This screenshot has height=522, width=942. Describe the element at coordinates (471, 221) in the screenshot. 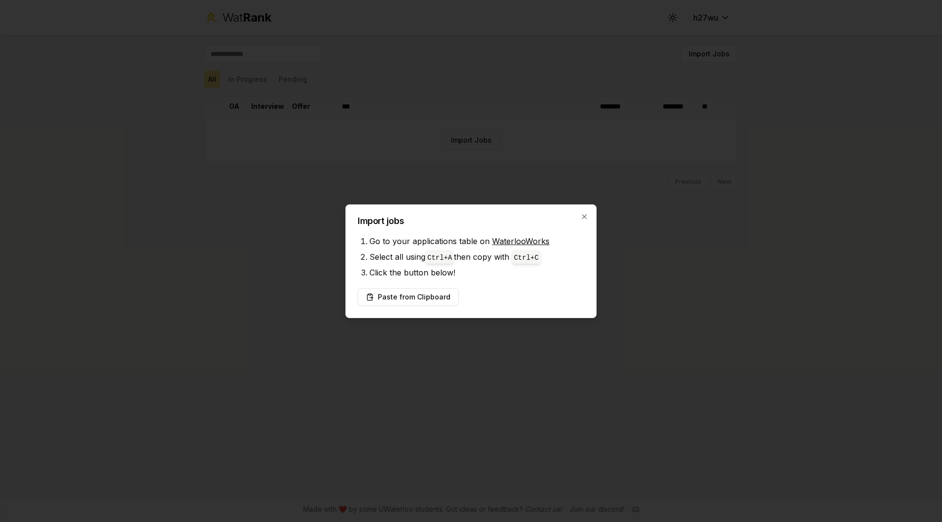

I see `h2: Import jobs` at that location.